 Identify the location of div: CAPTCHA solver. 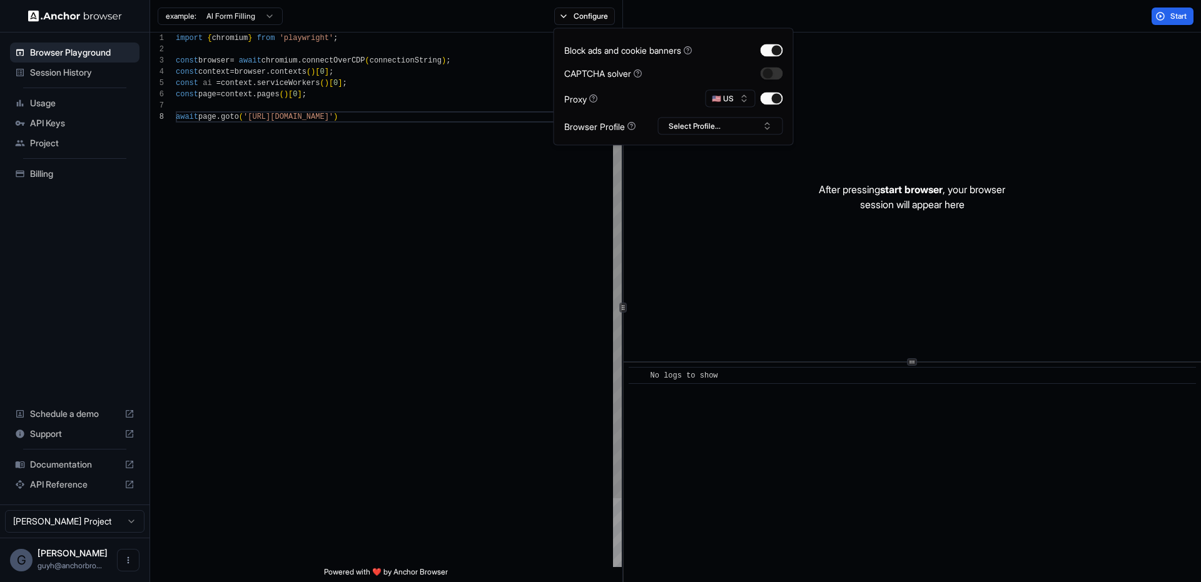
(603, 73).